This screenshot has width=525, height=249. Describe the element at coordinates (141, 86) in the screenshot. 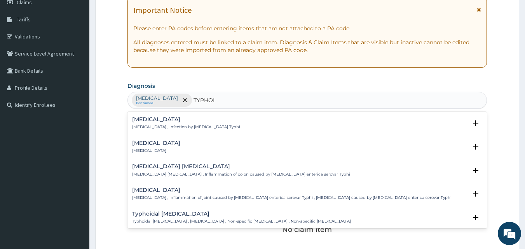

I see `label: Diagnosis` at that location.